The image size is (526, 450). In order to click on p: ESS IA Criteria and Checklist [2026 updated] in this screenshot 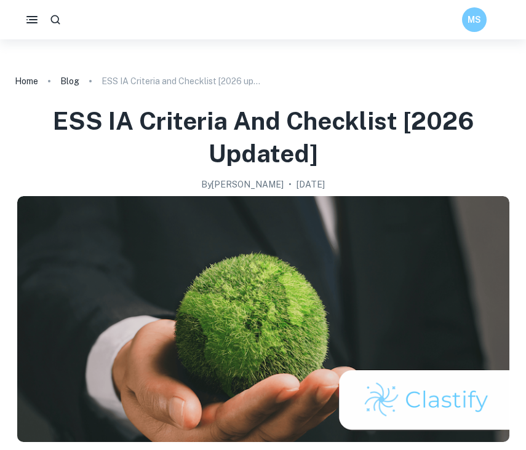, I will do `click(181, 81)`.